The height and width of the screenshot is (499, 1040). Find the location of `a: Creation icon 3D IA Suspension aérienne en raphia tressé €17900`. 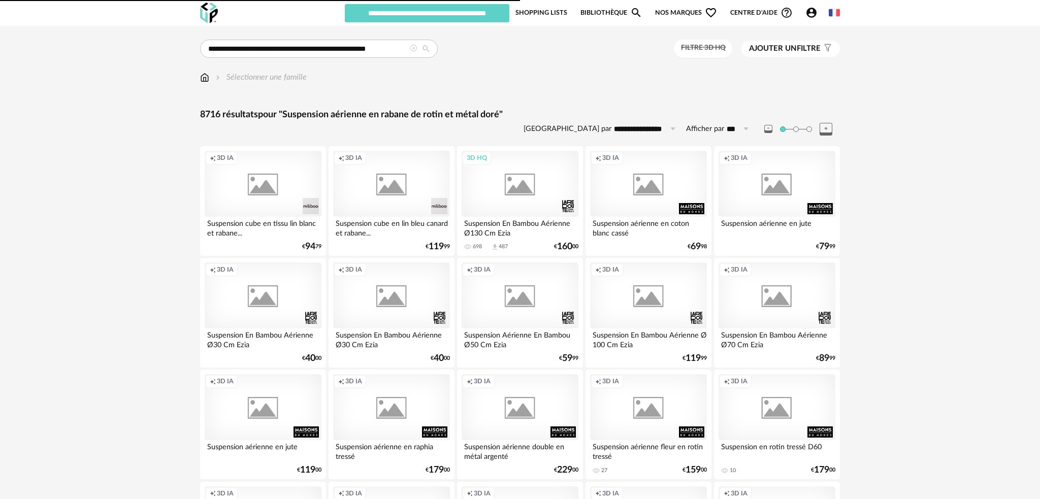

a: Creation icon 3D IA Suspension aérienne en raphia tressé €17900 is located at coordinates (392, 425).